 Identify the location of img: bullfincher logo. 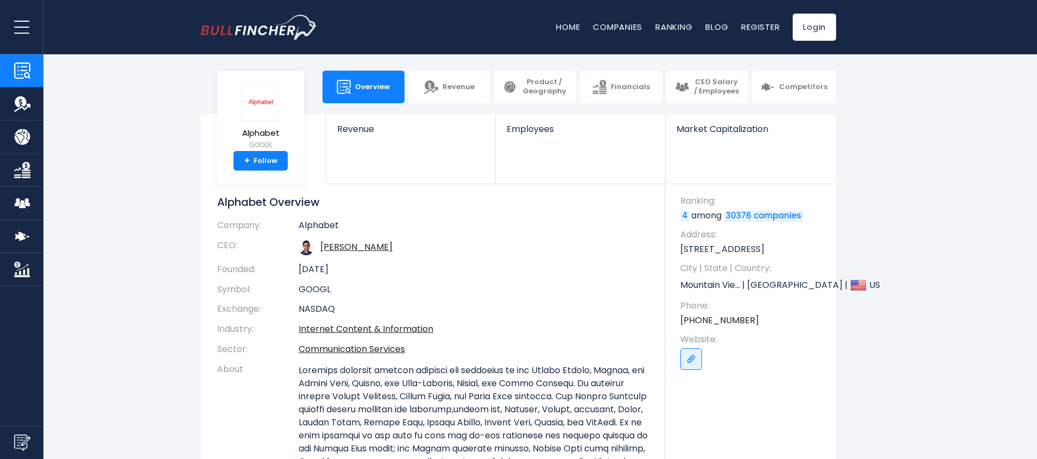
(259, 27).